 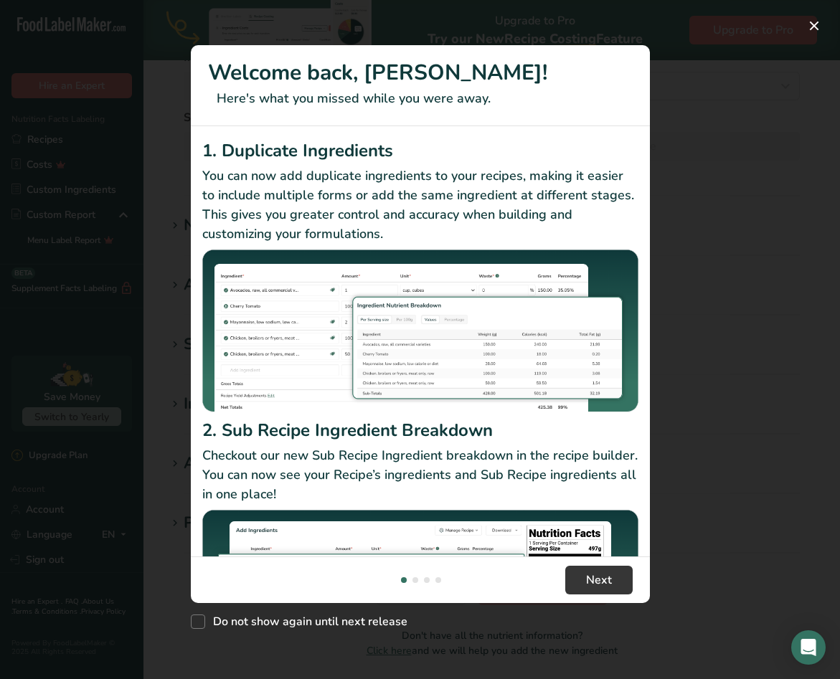 I want to click on p: Here's what you missed while you were away., so click(x=420, y=98).